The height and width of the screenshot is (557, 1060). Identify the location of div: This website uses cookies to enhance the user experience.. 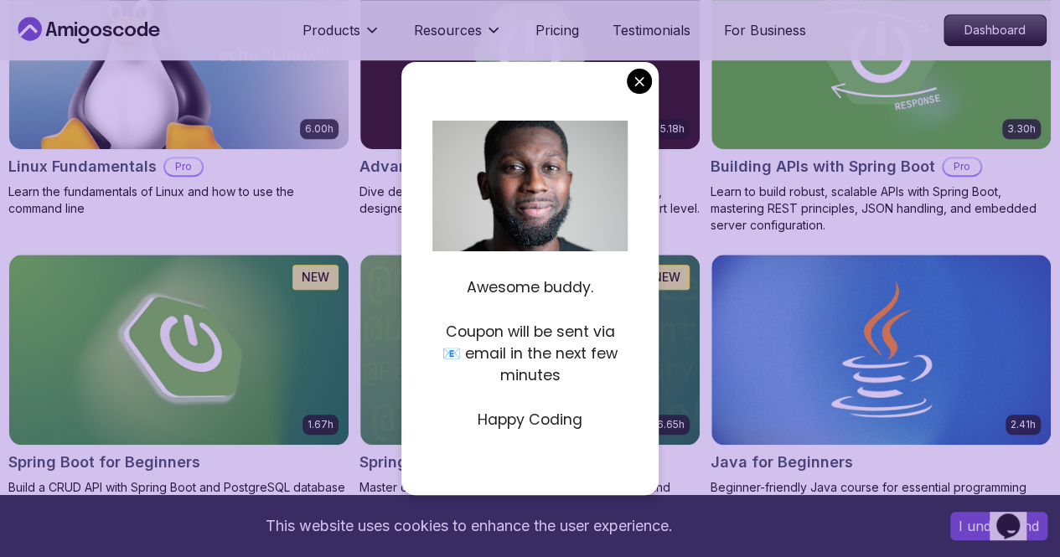
(468, 526).